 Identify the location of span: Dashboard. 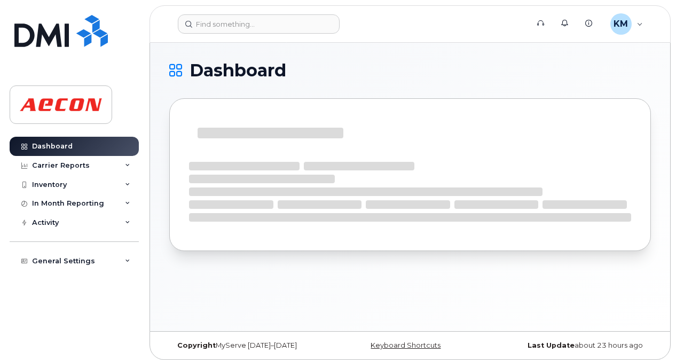
(238, 71).